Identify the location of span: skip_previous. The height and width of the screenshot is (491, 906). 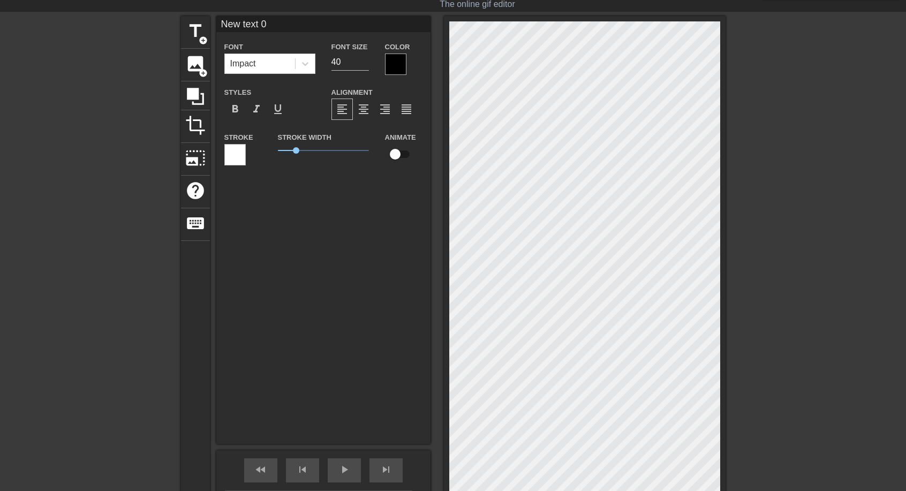
(302, 469).